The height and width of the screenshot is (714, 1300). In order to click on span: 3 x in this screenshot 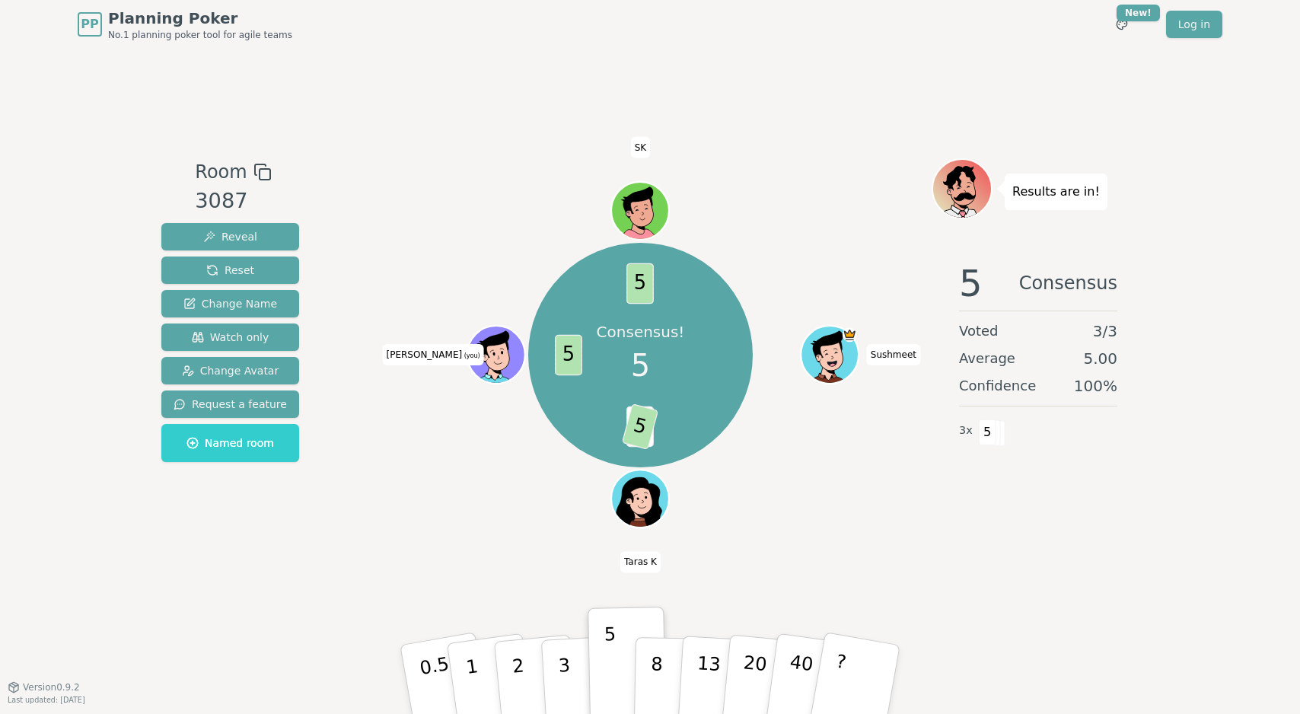, I will do `click(966, 431)`.